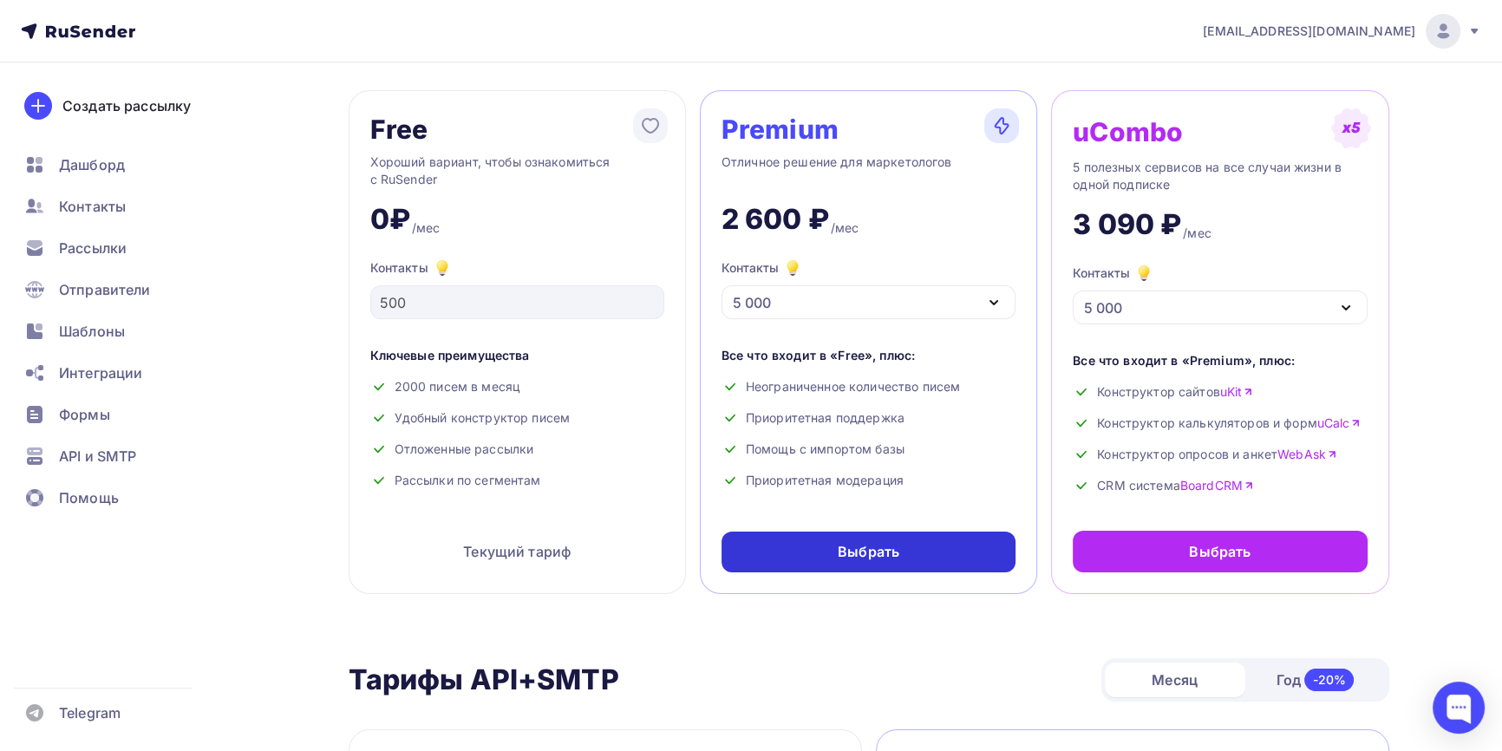 The height and width of the screenshot is (751, 1502). I want to click on span: CRM система, so click(1175, 486).